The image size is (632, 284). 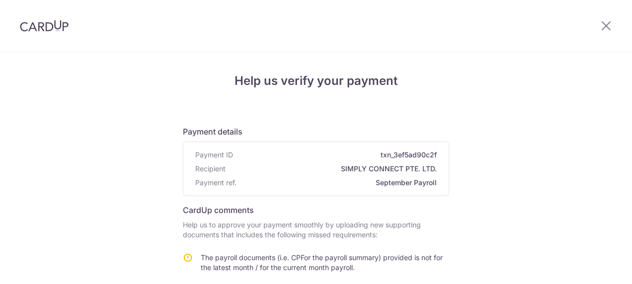 What do you see at coordinates (338, 183) in the screenshot?
I see `span: September Payroll` at bounding box center [338, 183].